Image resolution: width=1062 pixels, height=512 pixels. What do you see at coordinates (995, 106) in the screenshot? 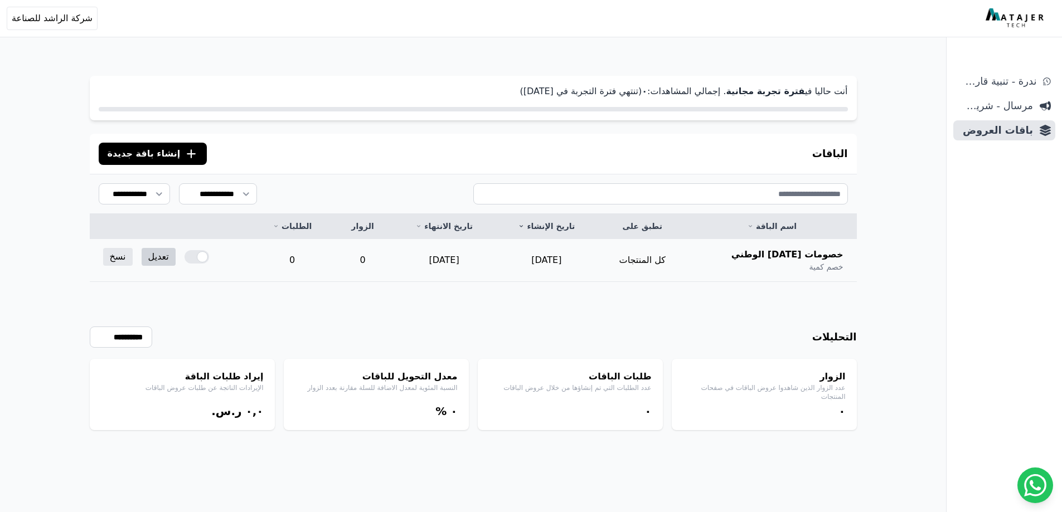
I see `span: مرسال - شريط دعاية` at bounding box center [995, 106].